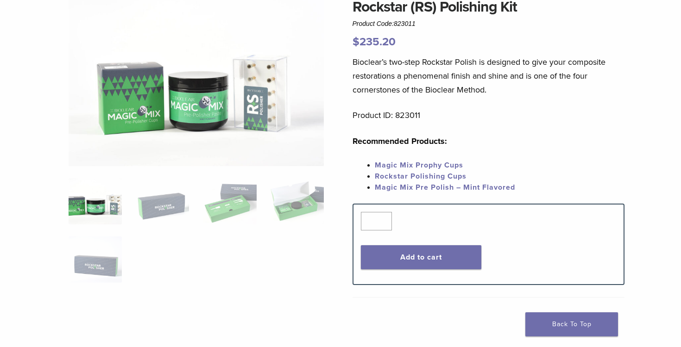 The image size is (681, 347). I want to click on img: DSC_6582-copy-324x324.jpg, so click(95, 201).